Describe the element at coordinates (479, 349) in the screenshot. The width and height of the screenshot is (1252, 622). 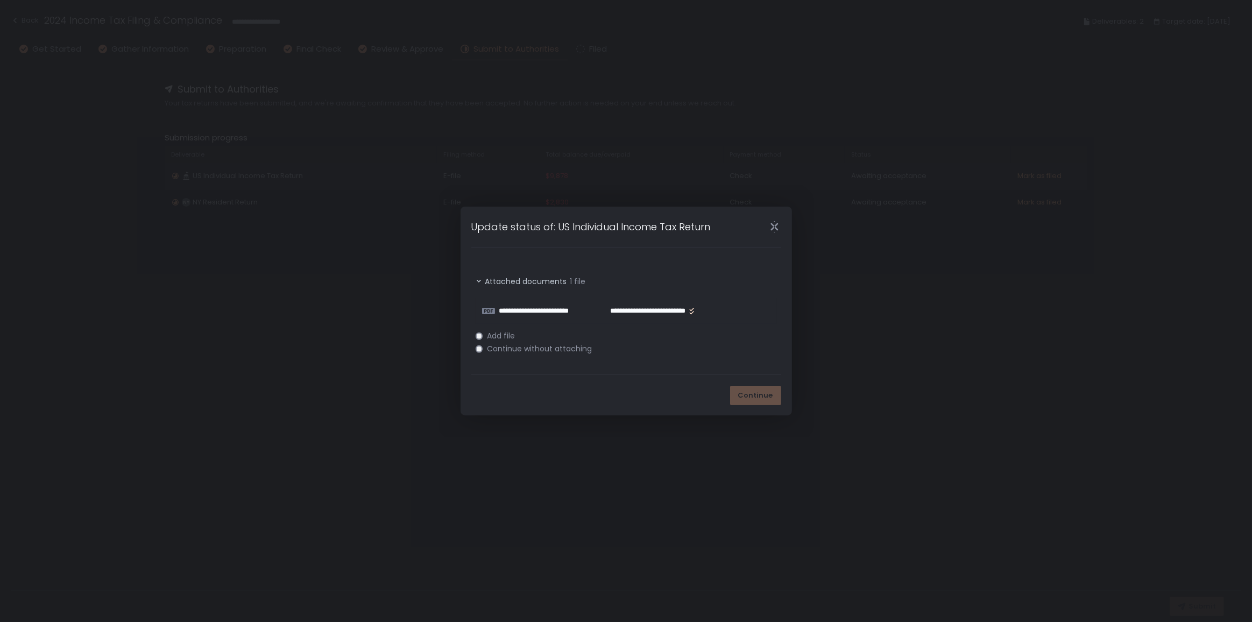
I see `input: Continue without attaching` at that location.